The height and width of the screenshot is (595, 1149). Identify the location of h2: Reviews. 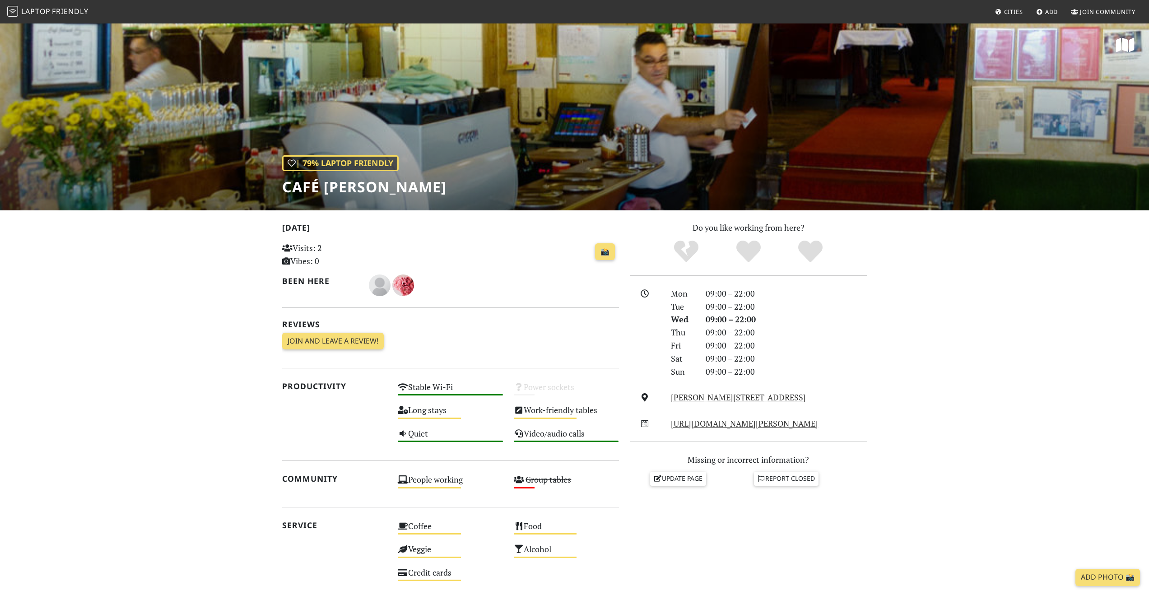
(451, 324).